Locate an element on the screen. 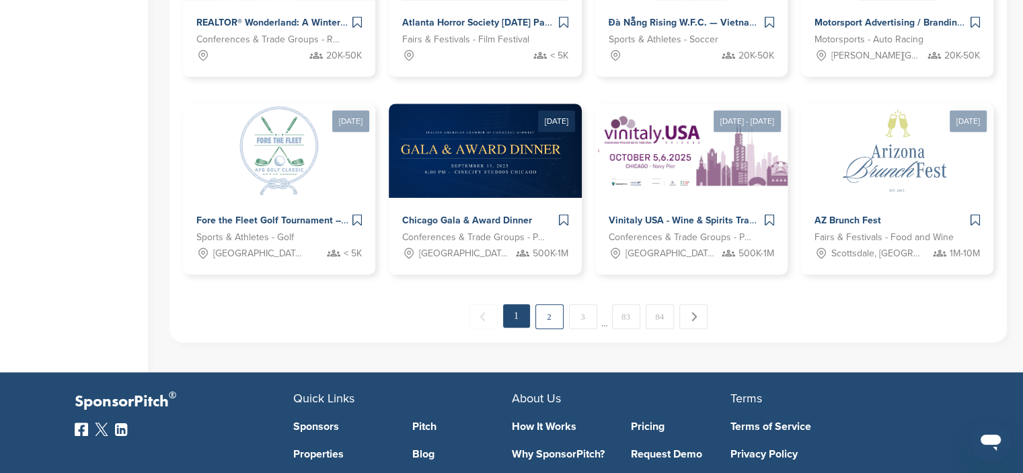  span: Sports & Athletes - Soccer is located at coordinates (663, 40).